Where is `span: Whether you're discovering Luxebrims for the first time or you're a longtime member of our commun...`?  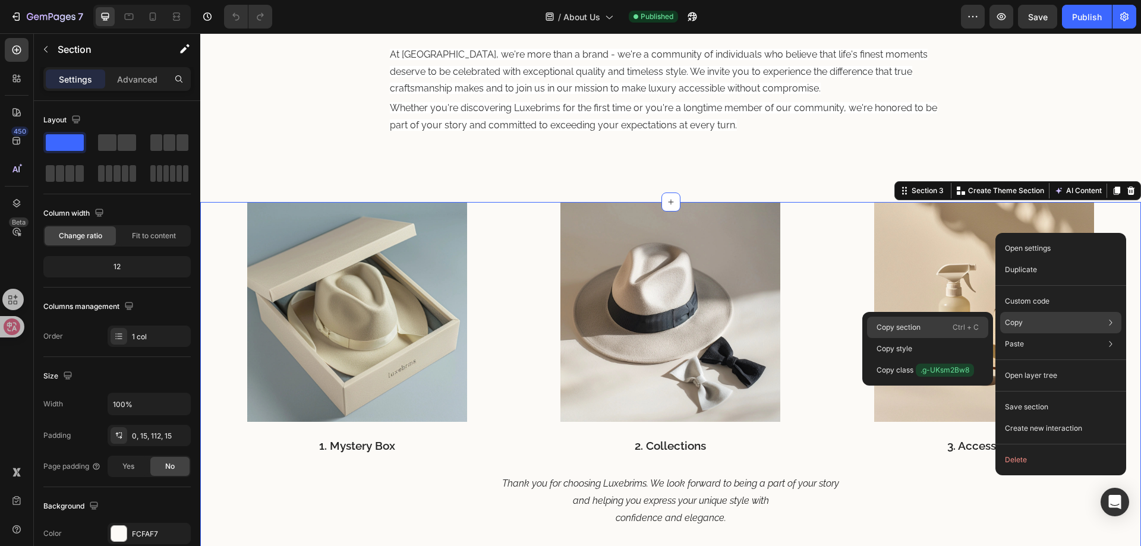
span: Whether you're discovering Luxebrims for the first time or you're a longtime member of our commun... is located at coordinates (463, 83).